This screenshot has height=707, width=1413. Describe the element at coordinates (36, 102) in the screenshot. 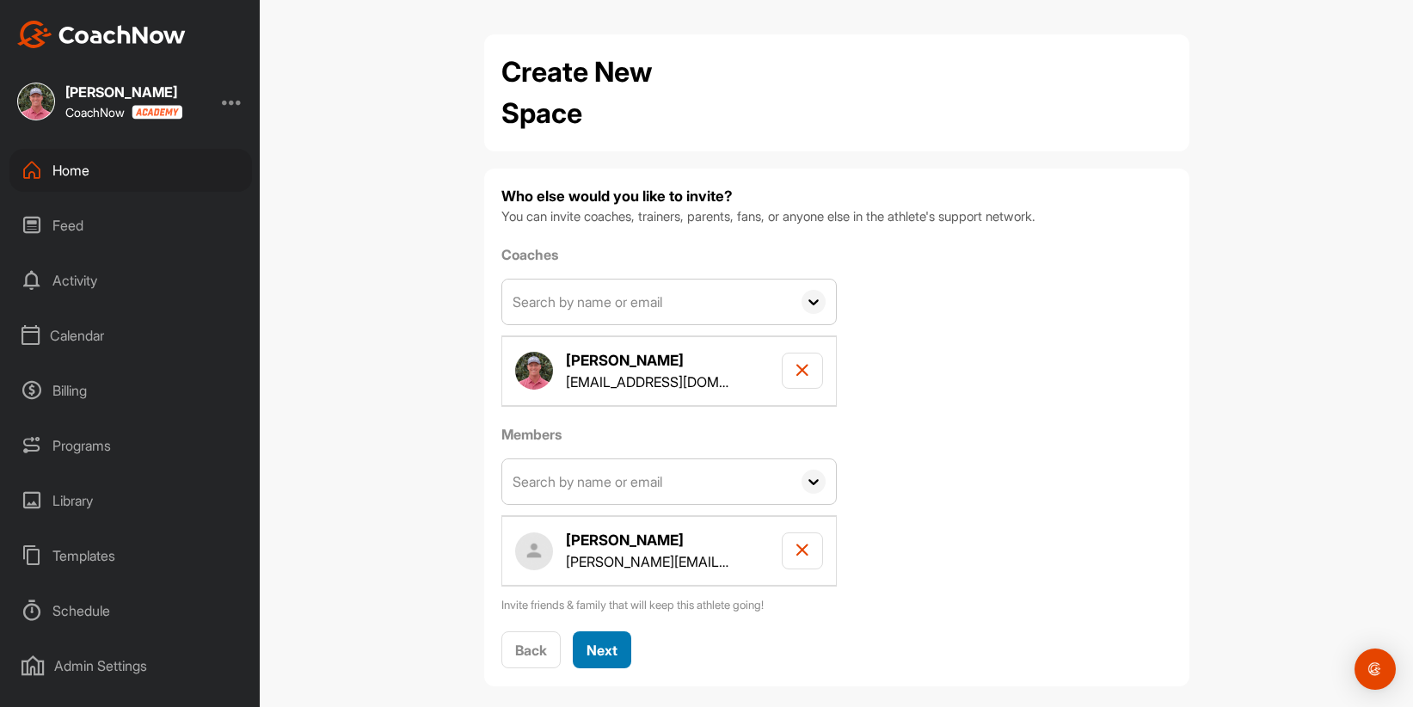

I see `img: square_c3aec3cec3bc5e9413527c38e890e07a.jpg` at that location.